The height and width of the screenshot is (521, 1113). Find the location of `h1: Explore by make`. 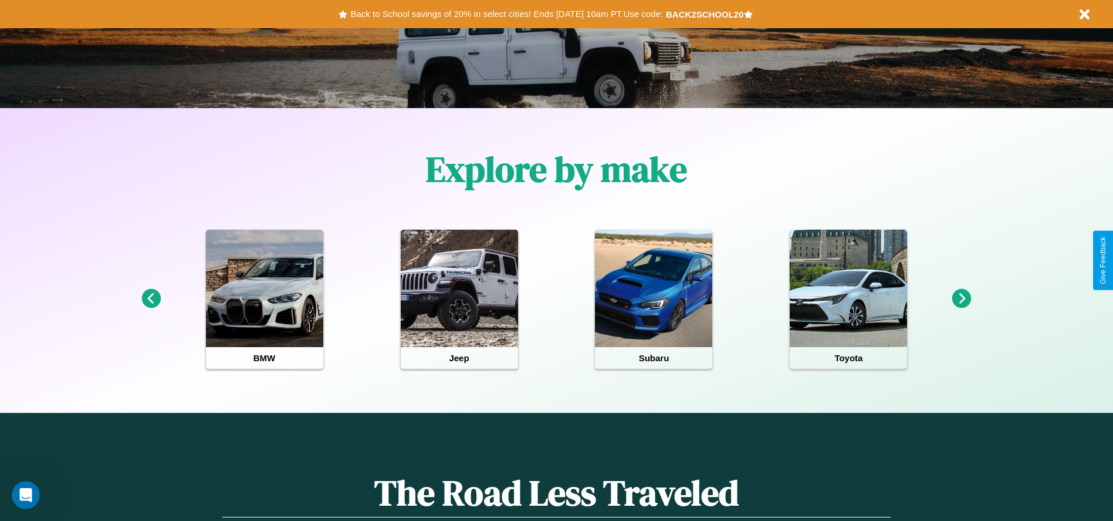

h1: Explore by make is located at coordinates (556, 169).